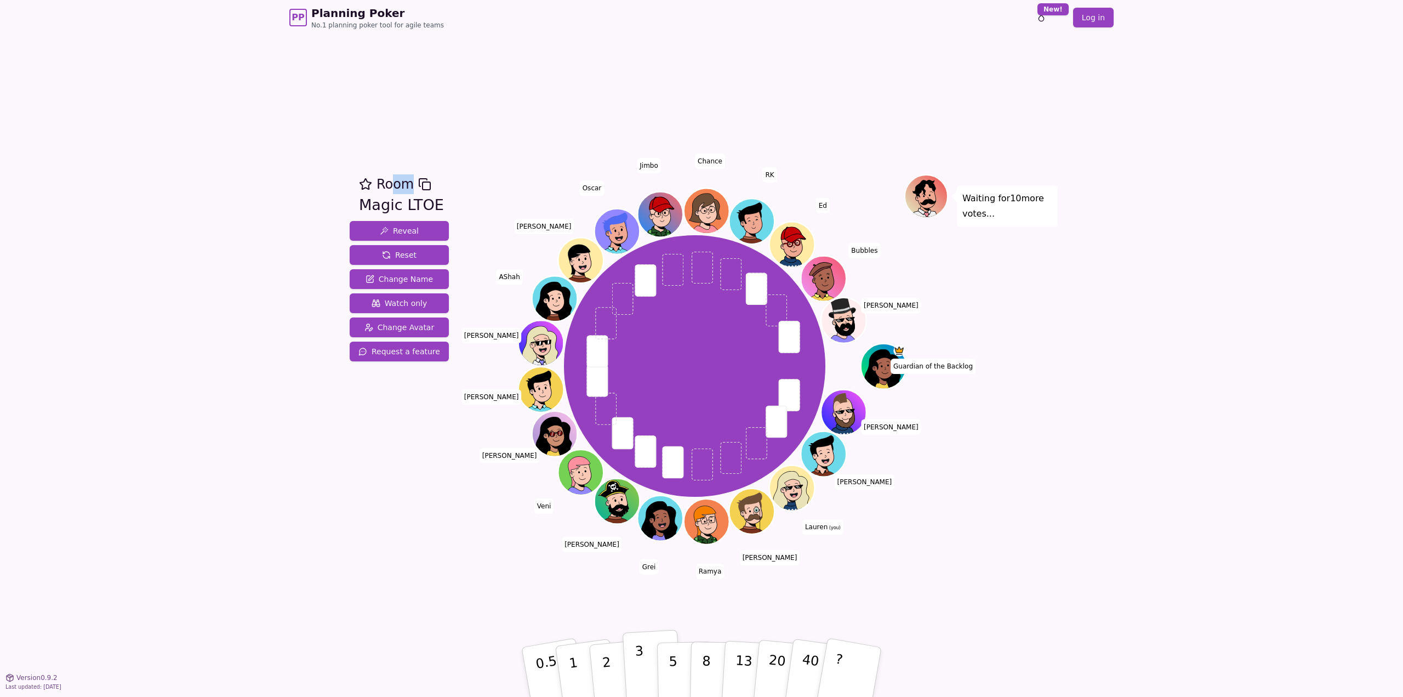 This screenshot has width=1403, height=697. What do you see at coordinates (298, 18) in the screenshot?
I see `span: PP` at bounding box center [298, 18].